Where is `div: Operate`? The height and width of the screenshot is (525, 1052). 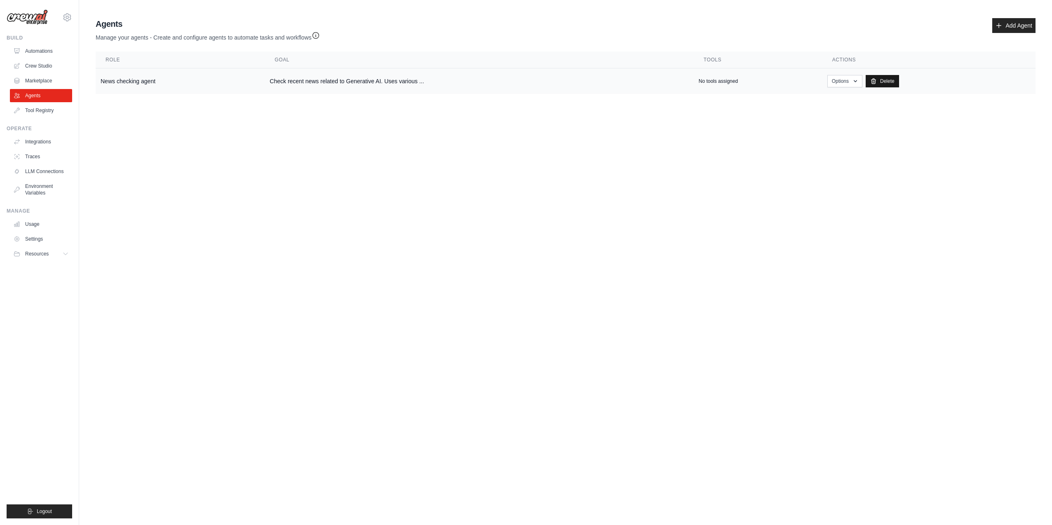
div: Operate is located at coordinates (39, 129).